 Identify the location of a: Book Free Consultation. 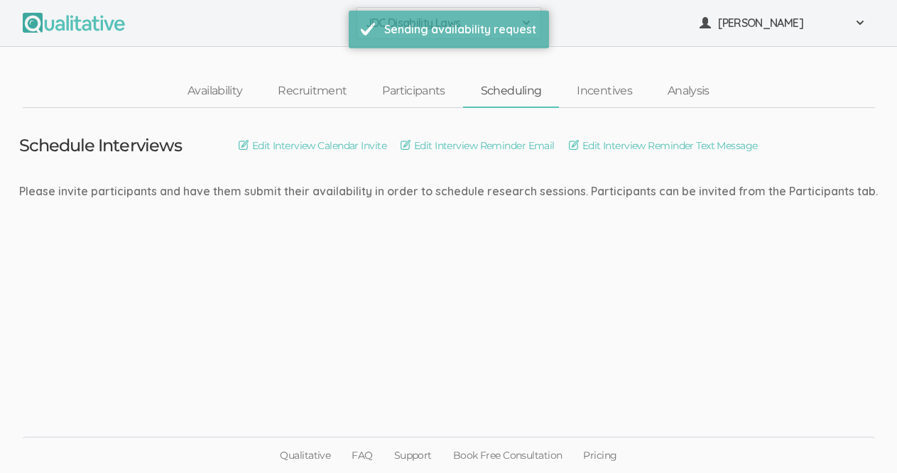
(508, 455).